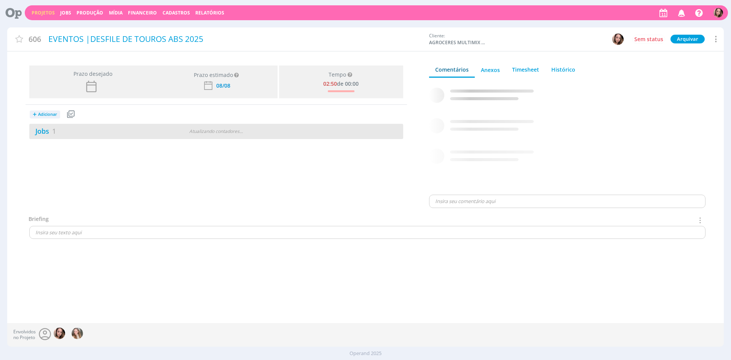  Describe the element at coordinates (90, 13) in the screenshot. I see `button: Produção` at that location.